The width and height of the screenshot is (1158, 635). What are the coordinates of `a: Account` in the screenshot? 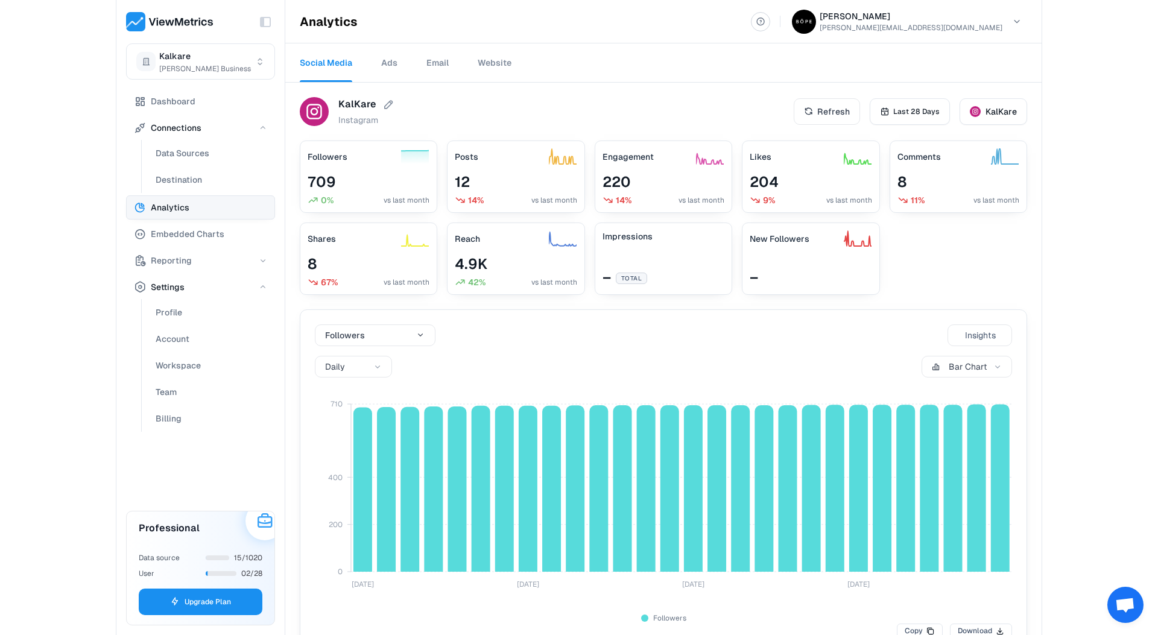 It's located at (212, 339).